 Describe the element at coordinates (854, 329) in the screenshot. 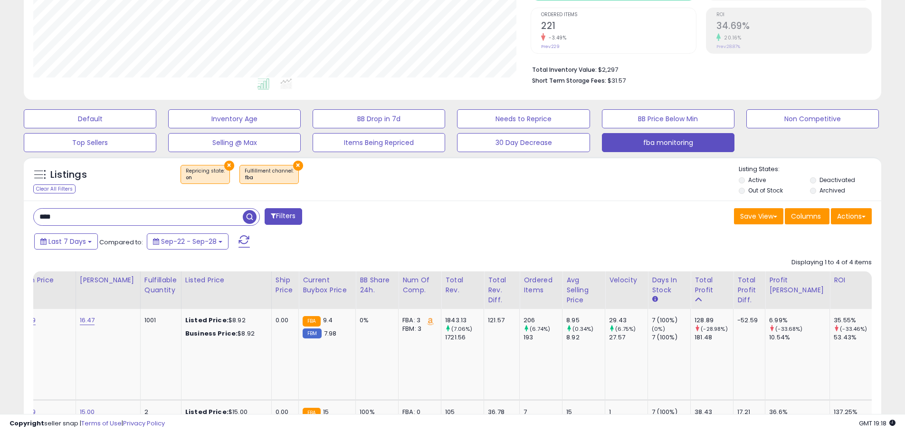

I see `small: (-33.46%)` at that location.